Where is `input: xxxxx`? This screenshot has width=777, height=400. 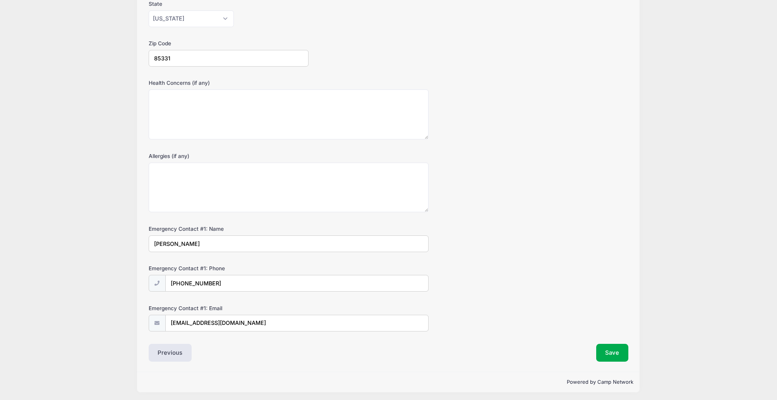 input: xxxxx is located at coordinates (228, 58).